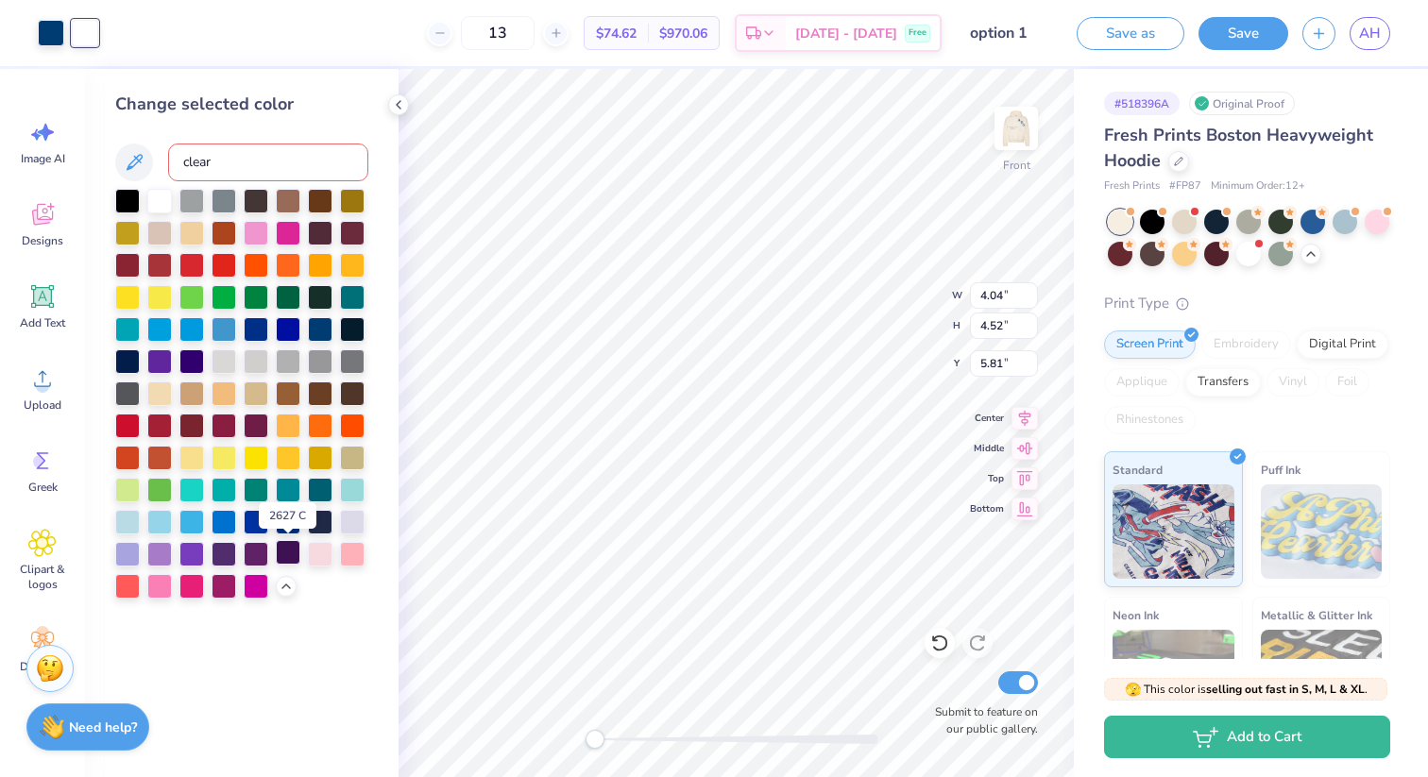 The width and height of the screenshot is (1428, 777). What do you see at coordinates (981, 721) in the screenshot?
I see `label: Submit to feature on our public gallery.` at bounding box center [981, 721].